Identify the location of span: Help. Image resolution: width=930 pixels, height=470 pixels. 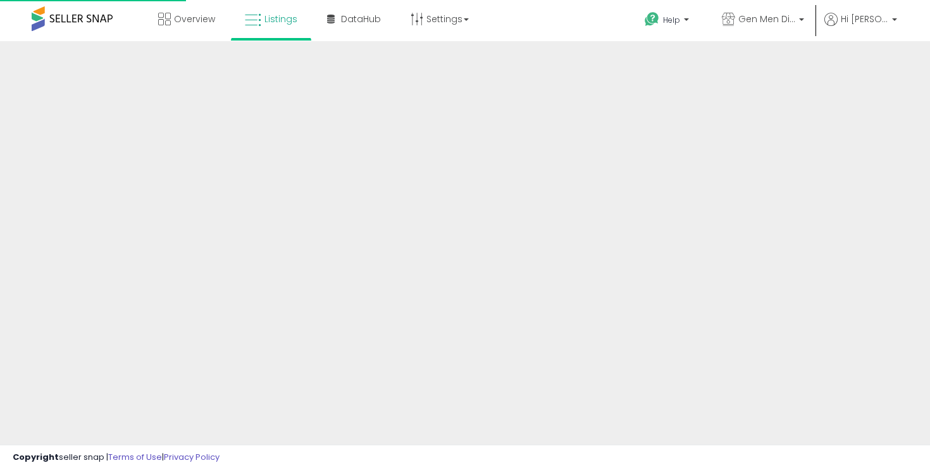
(671, 20).